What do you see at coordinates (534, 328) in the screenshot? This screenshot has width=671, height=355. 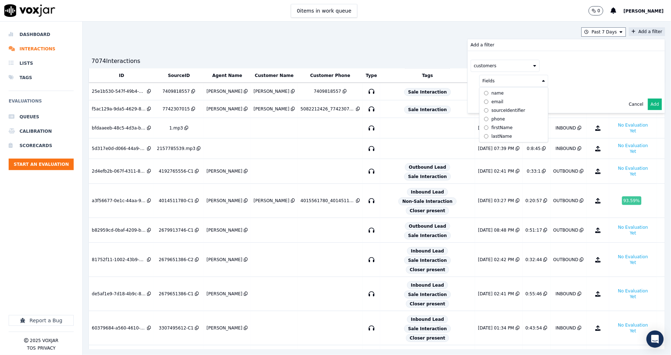 I see `div: 0:43:54` at bounding box center [534, 328].